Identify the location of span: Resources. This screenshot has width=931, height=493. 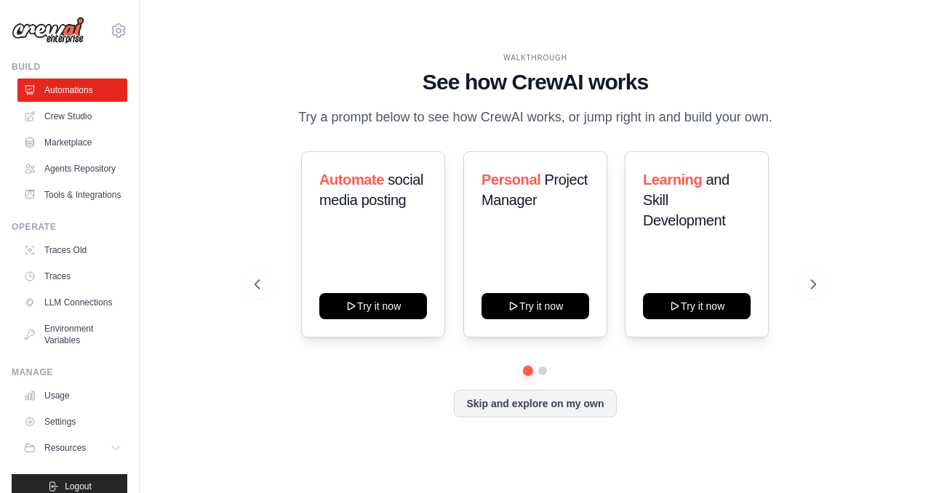
(65, 448).